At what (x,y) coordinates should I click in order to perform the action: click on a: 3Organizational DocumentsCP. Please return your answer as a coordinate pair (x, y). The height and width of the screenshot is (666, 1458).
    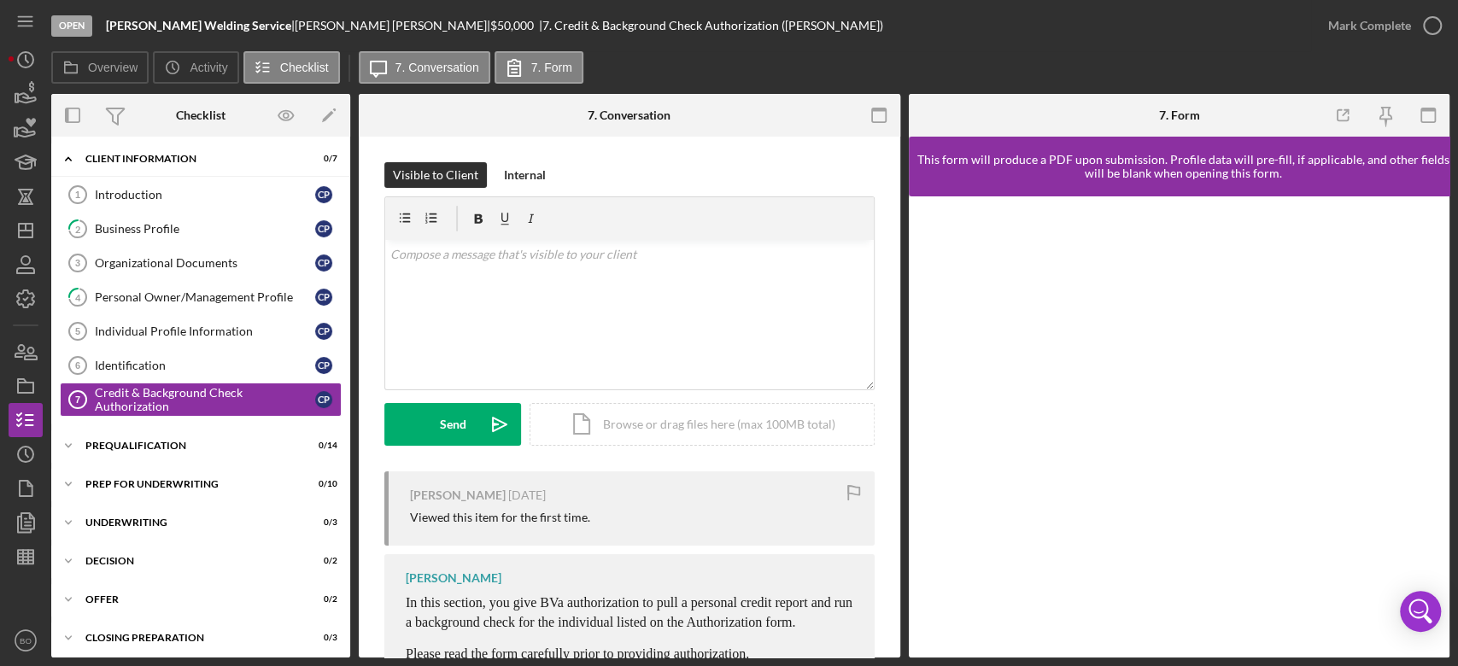
    Looking at the image, I should click on (201, 263).